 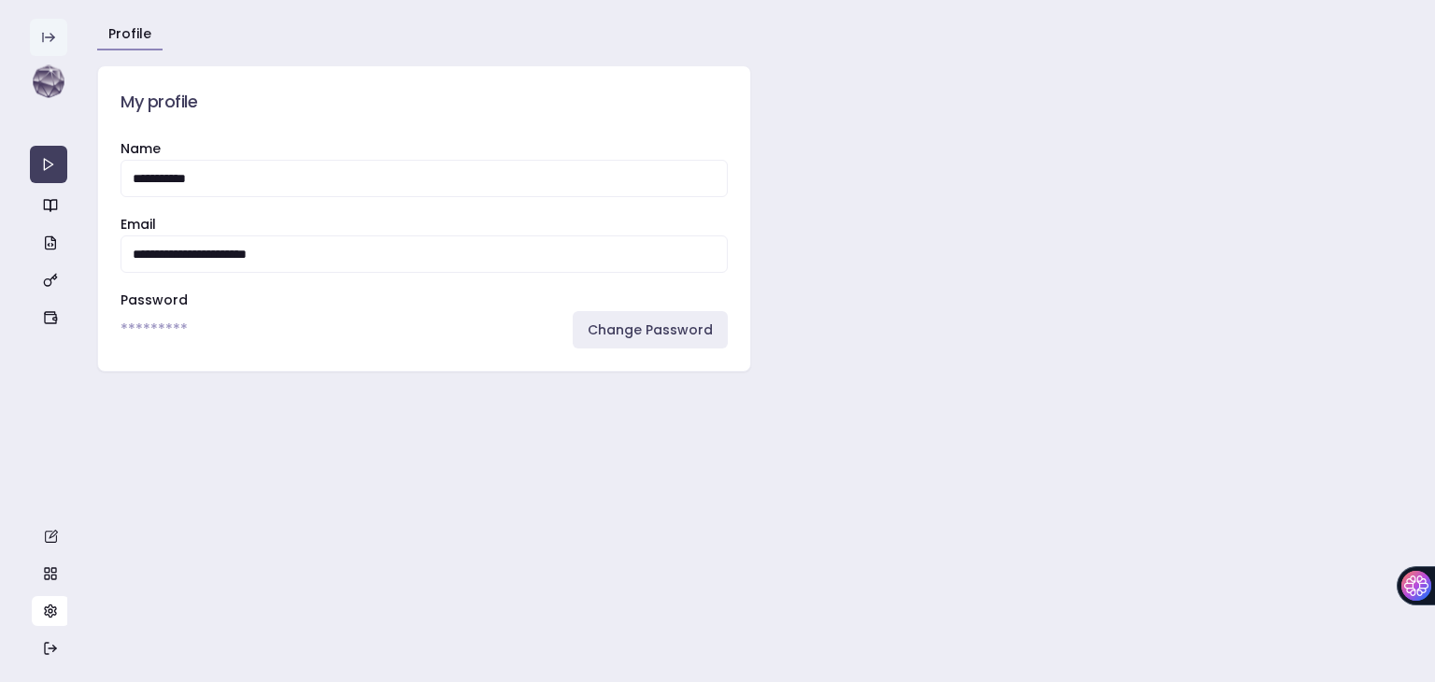 I want to click on a: Change Password, so click(x=650, y=330).